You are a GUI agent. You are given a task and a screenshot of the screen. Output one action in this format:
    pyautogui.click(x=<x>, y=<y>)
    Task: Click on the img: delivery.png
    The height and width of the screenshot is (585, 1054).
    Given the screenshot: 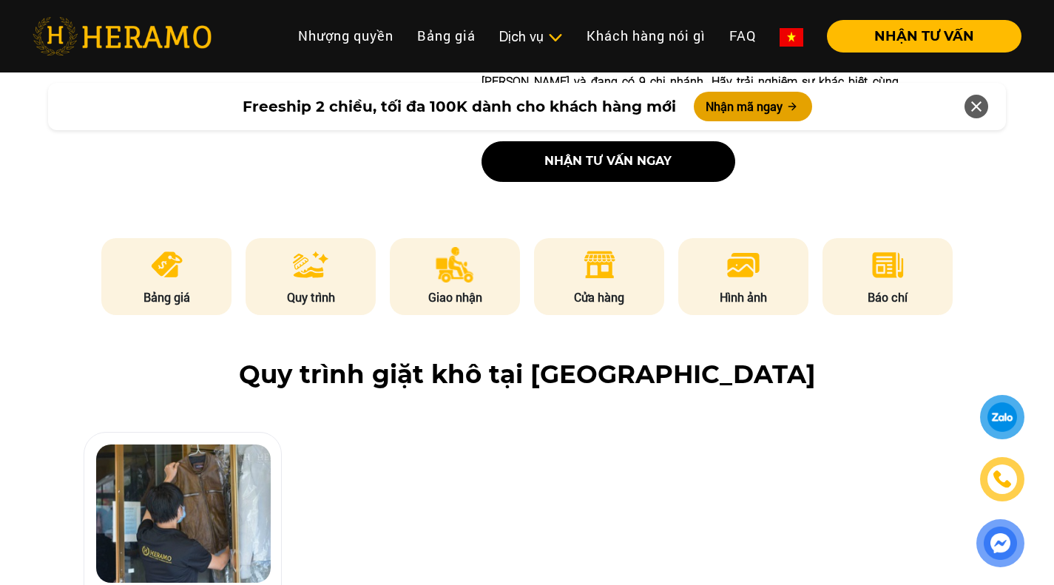 What is the action you would take?
    pyautogui.click(x=455, y=265)
    